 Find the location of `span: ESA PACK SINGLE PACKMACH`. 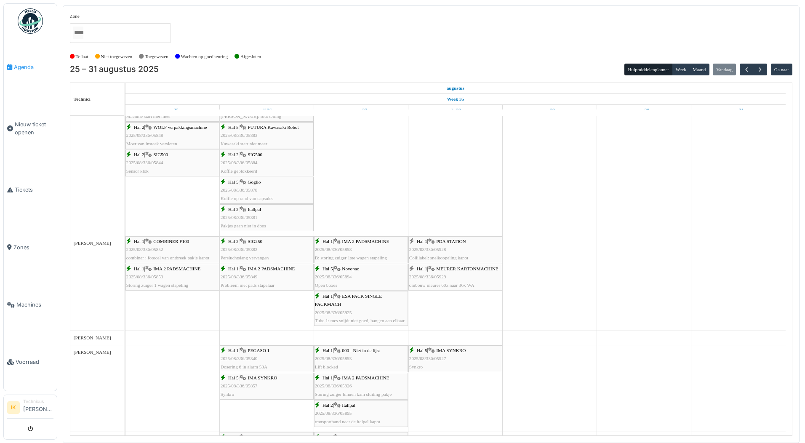

span: ESA PACK SINGLE PACKMACH is located at coordinates (348, 300).